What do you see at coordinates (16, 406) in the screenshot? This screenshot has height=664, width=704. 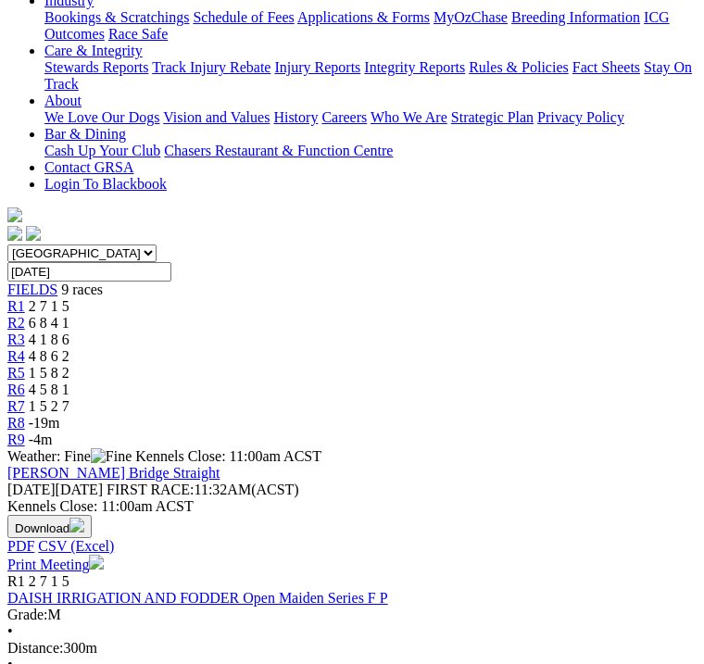 I see `a: R7` at bounding box center [16, 406].